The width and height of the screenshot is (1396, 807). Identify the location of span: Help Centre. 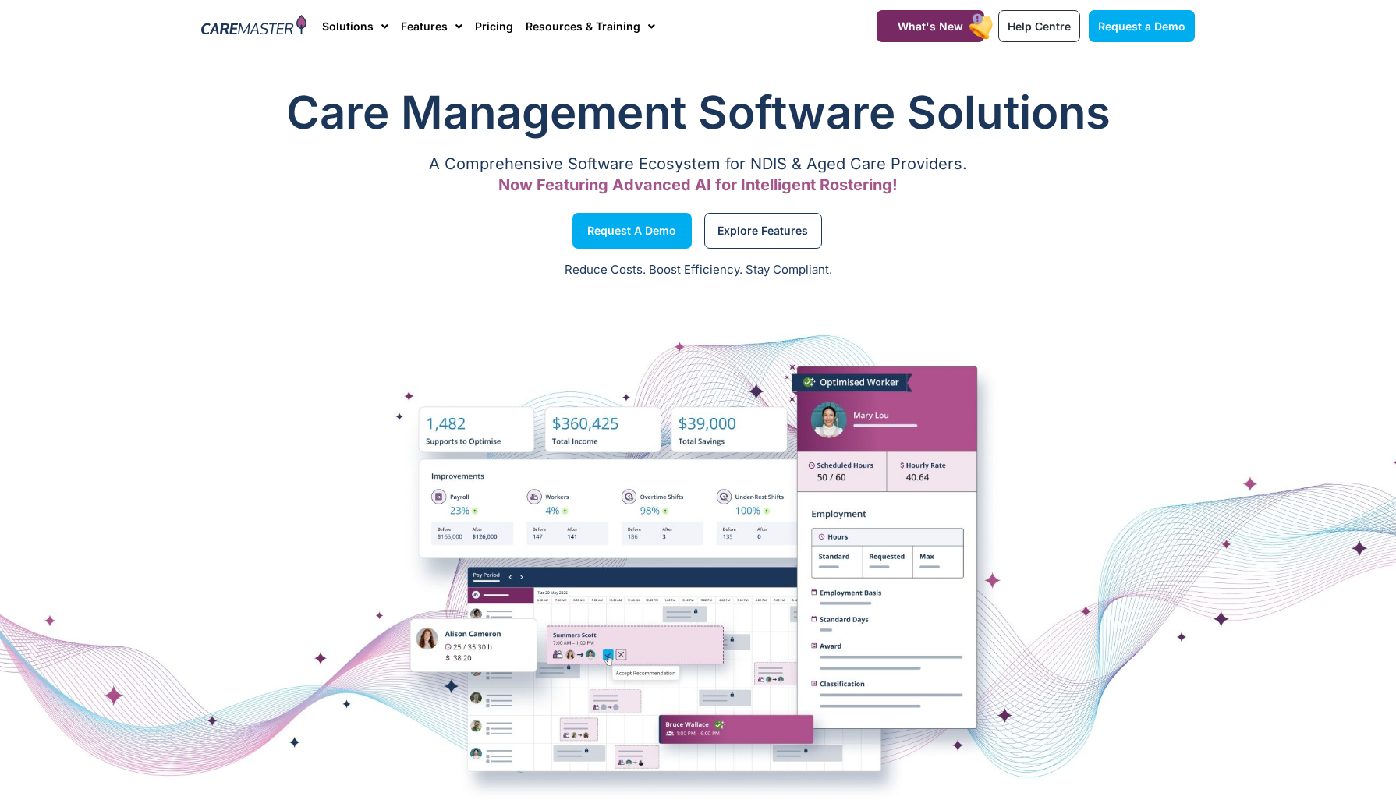
(1038, 26).